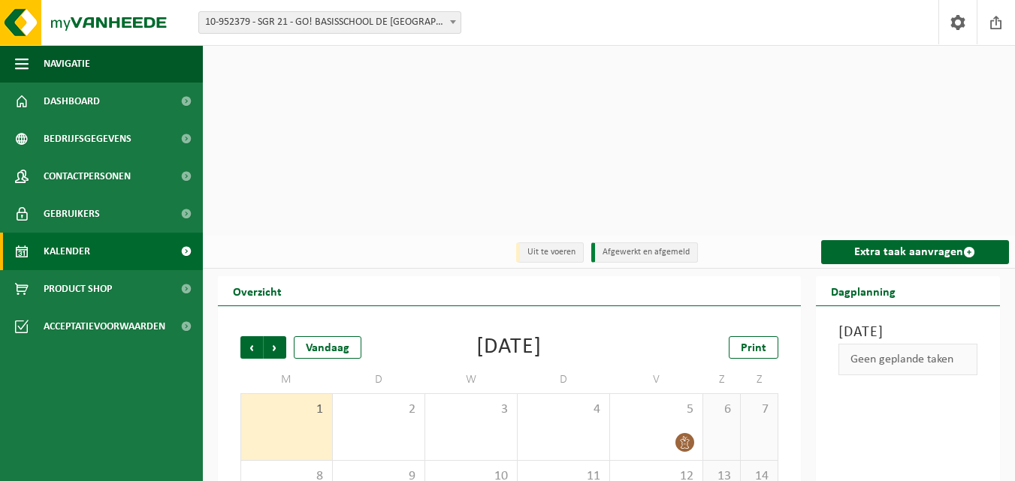  What do you see at coordinates (67, 64) in the screenshot?
I see `span: Navigatie` at bounding box center [67, 64].